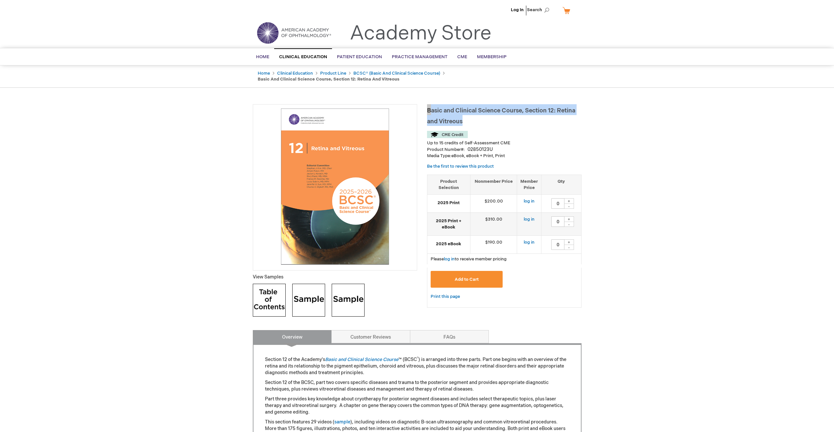 The image size is (834, 432). I want to click on p: View Samples, so click(335, 277).